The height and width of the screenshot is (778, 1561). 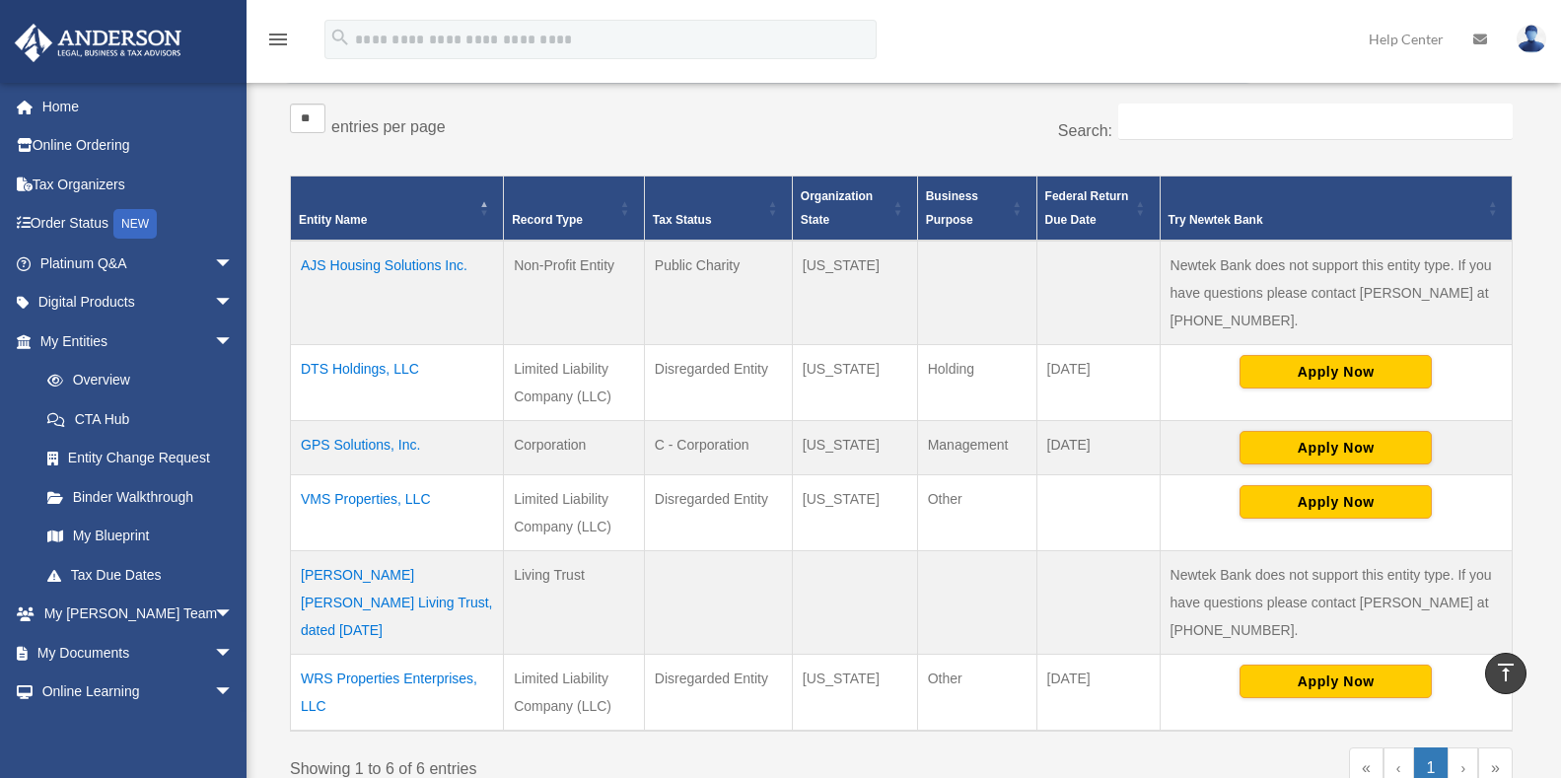 I want to click on td: Public Charity, so click(x=718, y=293).